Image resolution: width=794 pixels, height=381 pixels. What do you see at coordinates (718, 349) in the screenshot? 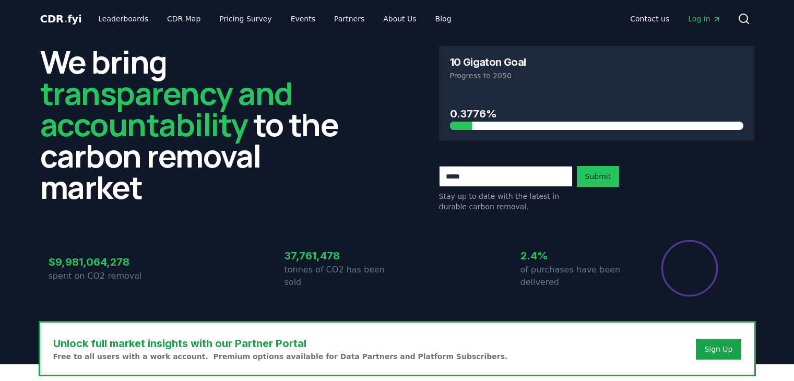
I see `a: Sign Up` at bounding box center [718, 349].